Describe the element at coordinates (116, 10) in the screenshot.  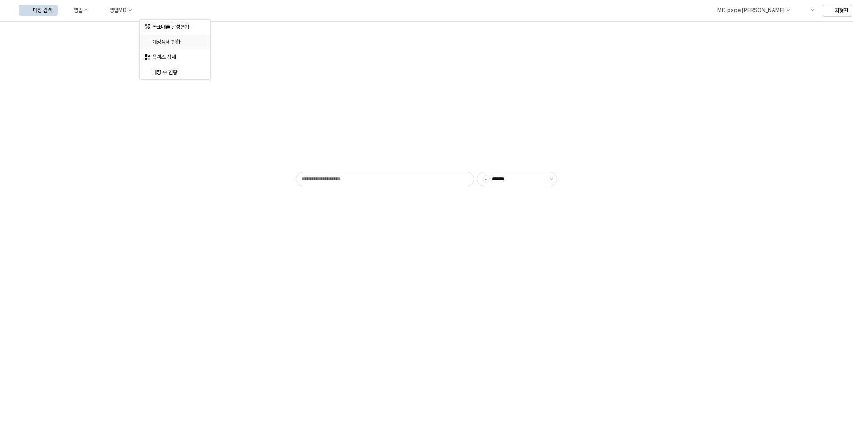
I see `button: 영업MD` at that location.